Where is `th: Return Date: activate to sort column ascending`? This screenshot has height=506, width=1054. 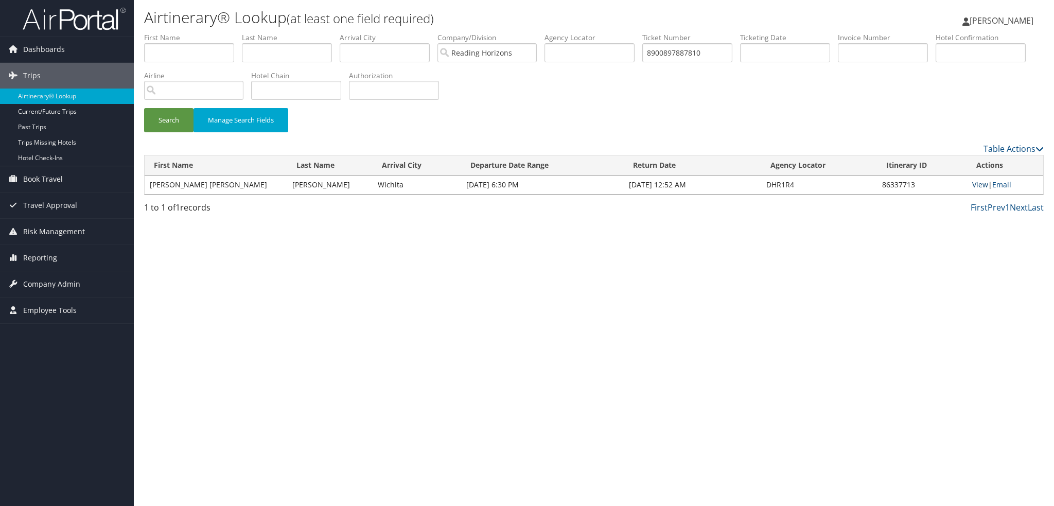
th: Return Date: activate to sort column ascending is located at coordinates (692, 165).